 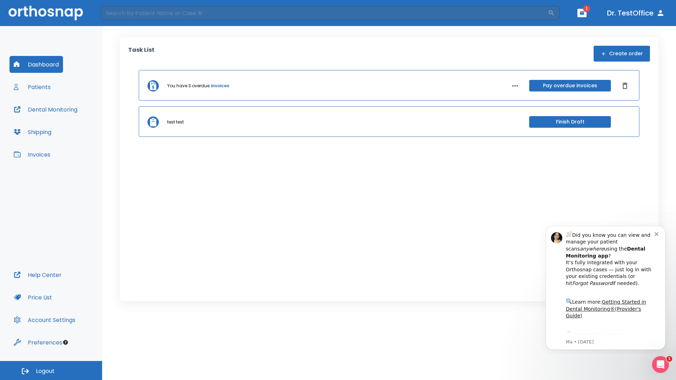 I want to click on button: Preferences, so click(x=38, y=343).